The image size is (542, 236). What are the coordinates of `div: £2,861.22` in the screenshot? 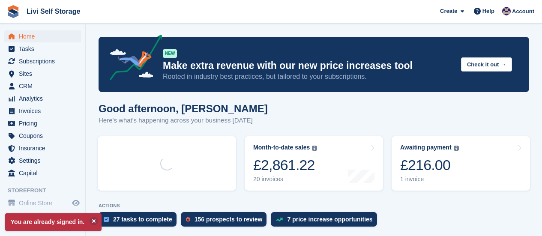 It's located at (285, 165).